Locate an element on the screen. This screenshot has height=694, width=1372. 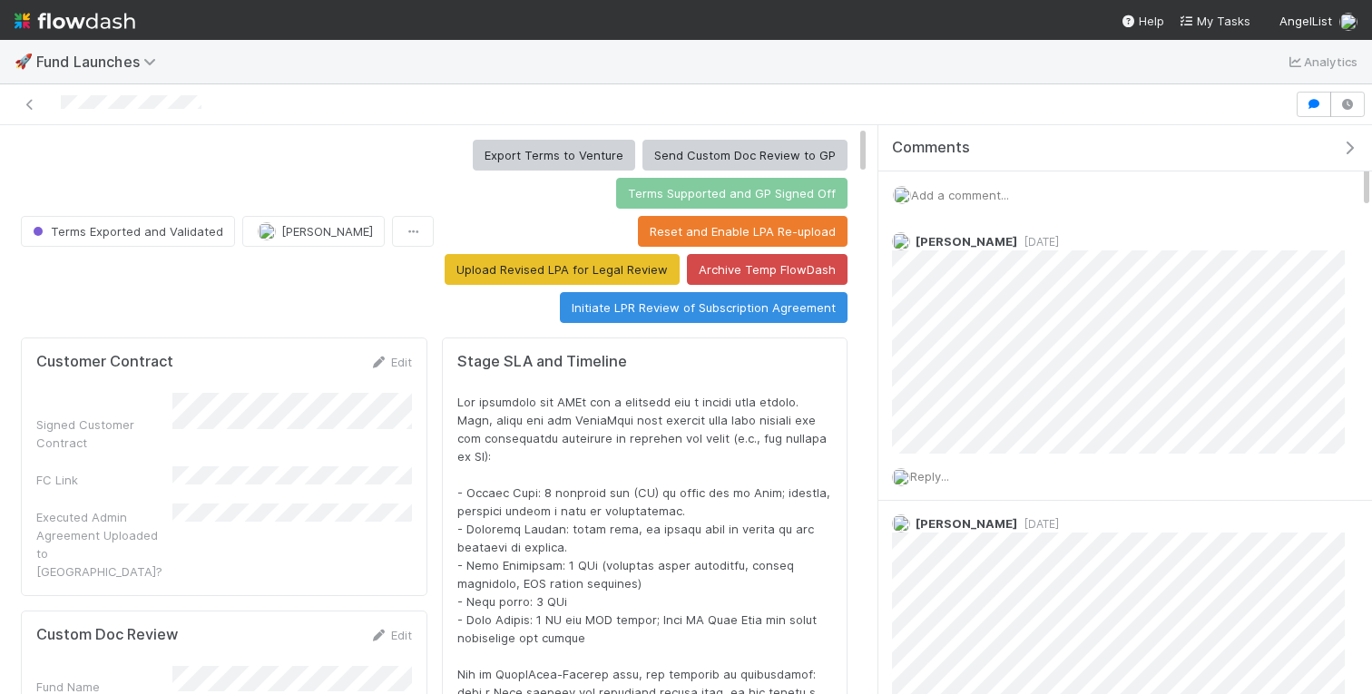
img: logo-inverted-e16ddd16eac7371096b0.svg is located at coordinates (74, 21).